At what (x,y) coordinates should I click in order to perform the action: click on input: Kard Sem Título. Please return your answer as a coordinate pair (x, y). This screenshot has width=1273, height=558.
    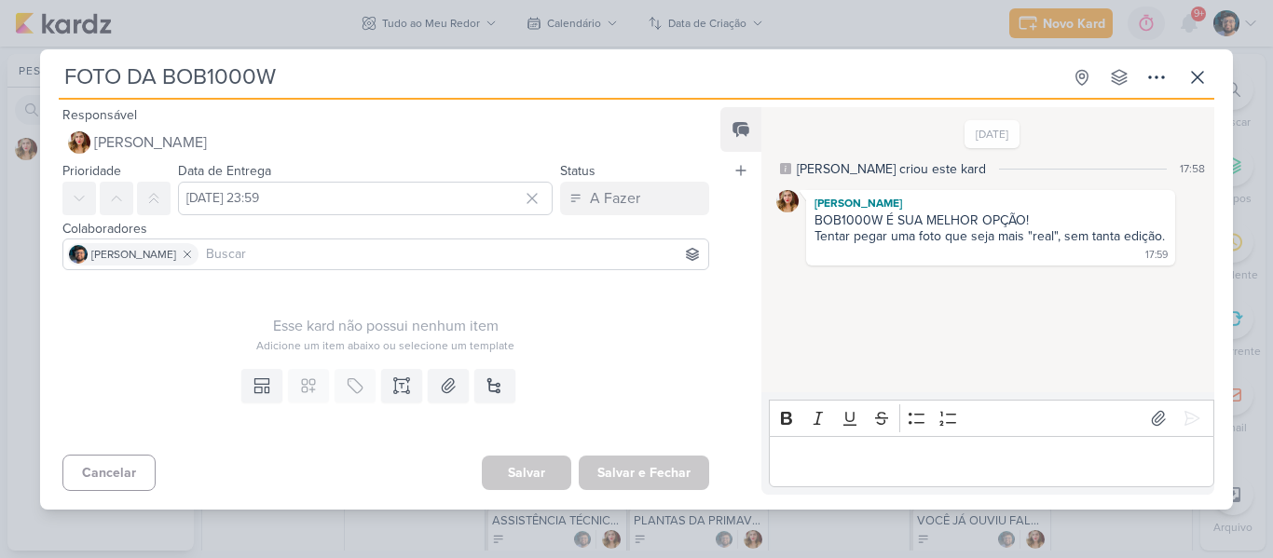
    Looking at the image, I should click on (560, 77).